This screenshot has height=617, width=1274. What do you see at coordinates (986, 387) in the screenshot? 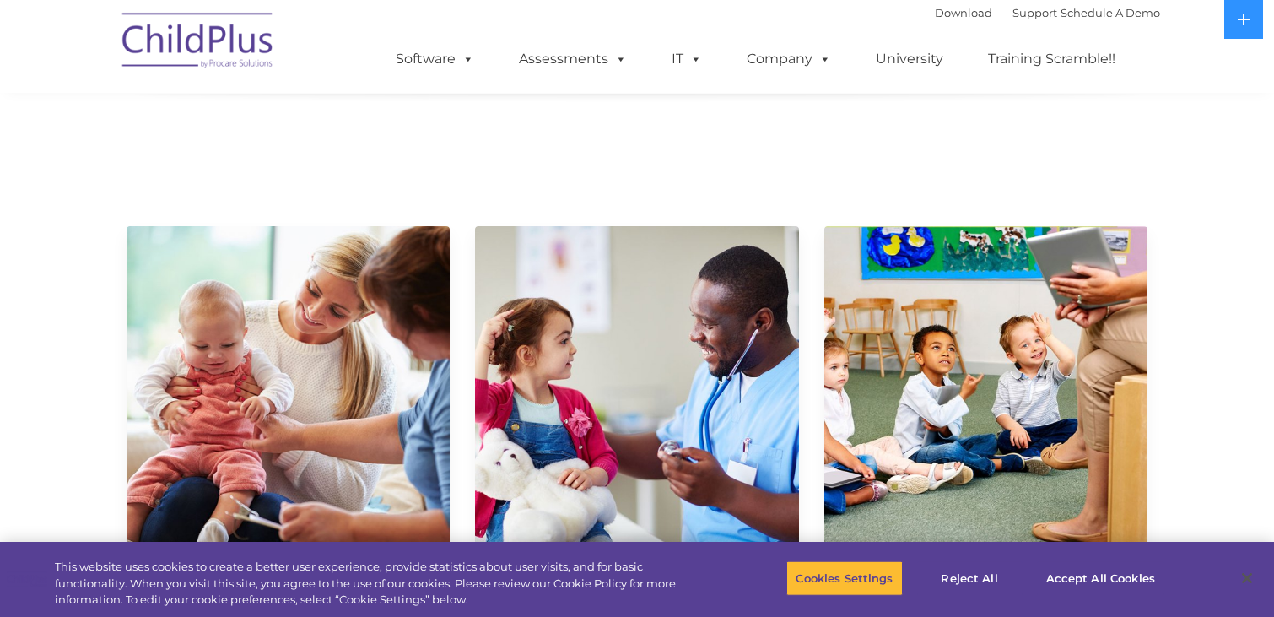
I see `img: Education-750` at bounding box center [986, 387].